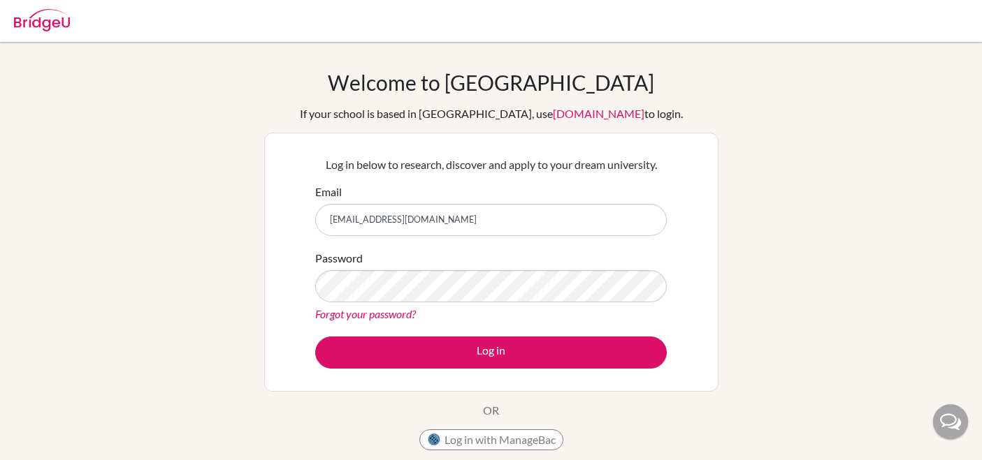 This screenshot has height=460, width=982. I want to click on a: Forgot your password?, so click(365, 314).